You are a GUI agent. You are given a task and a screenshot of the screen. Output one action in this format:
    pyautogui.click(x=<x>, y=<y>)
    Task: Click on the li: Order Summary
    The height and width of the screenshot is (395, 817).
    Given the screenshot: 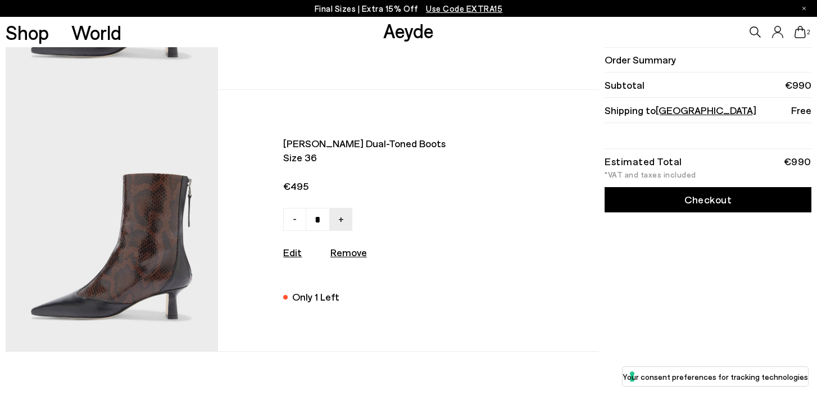 What is the action you would take?
    pyautogui.click(x=708, y=60)
    